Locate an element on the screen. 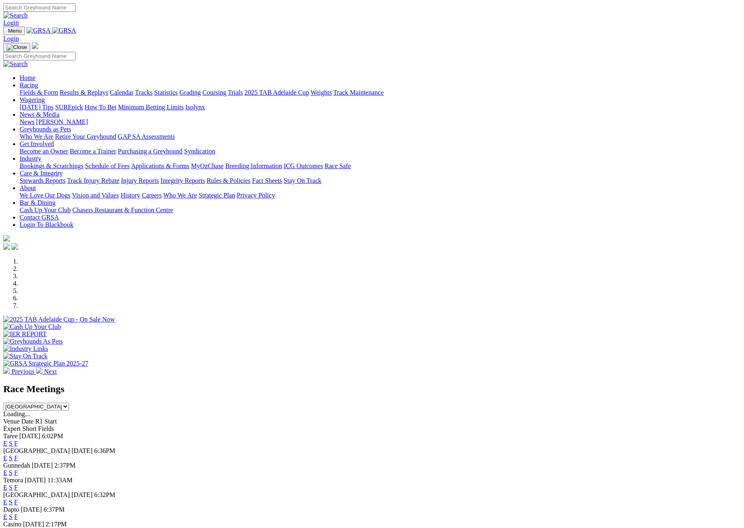 The width and height of the screenshot is (744, 528). img: Close is located at coordinates (17, 47).